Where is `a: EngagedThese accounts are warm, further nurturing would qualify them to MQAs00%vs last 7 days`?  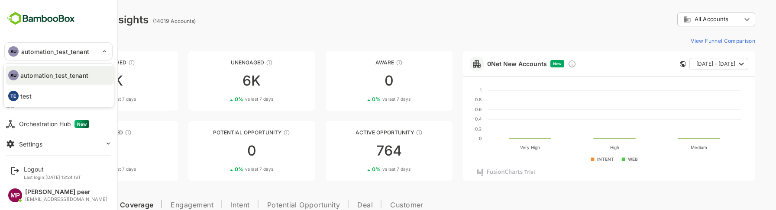
a: EngagedThese accounts are warm, further nurturing would qualify them to MQAs00%vs last 7 days is located at coordinates (84, 151).